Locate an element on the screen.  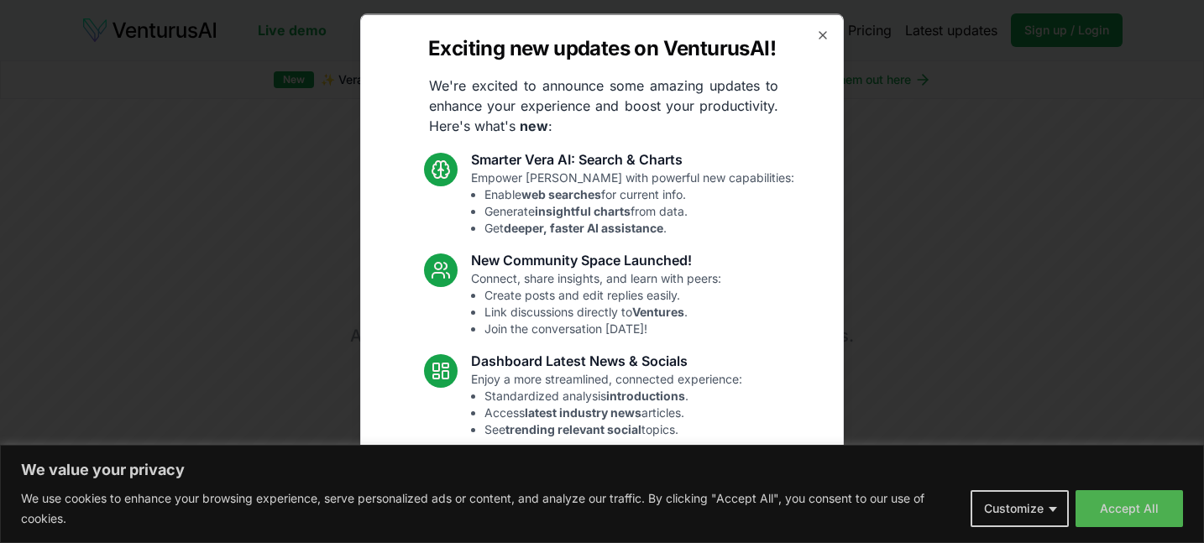
strong: trending relevant social is located at coordinates (574, 428).